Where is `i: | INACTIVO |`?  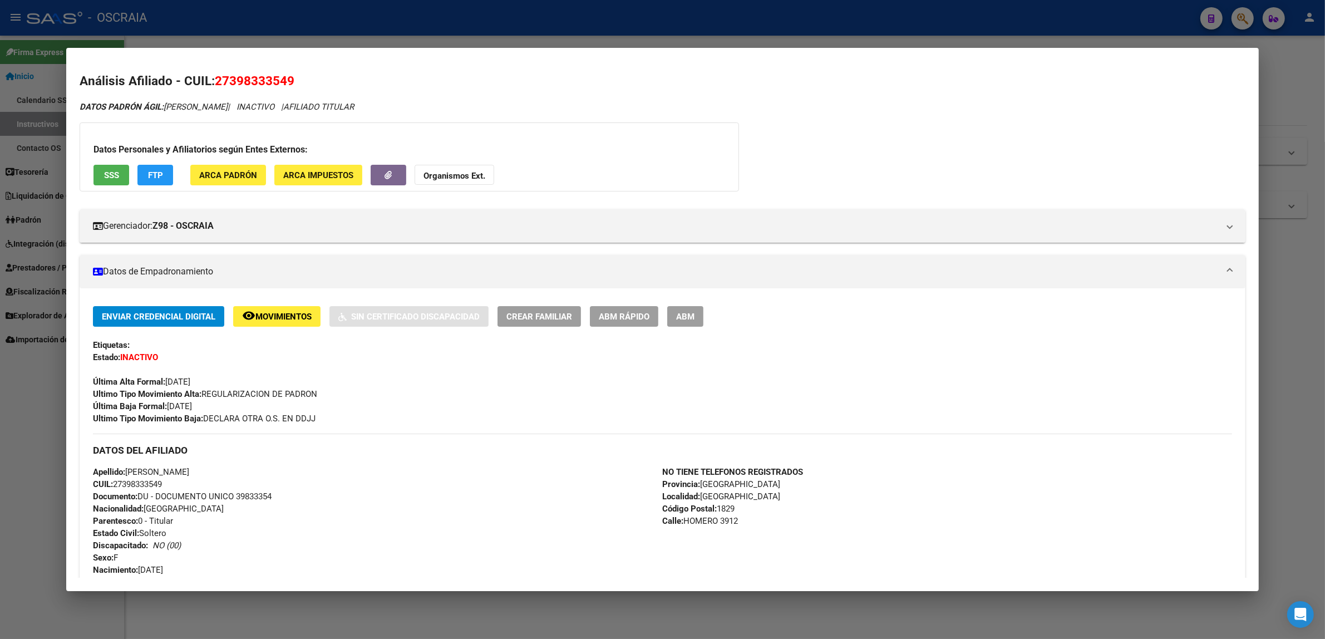
i: | INACTIVO | is located at coordinates (217, 107).